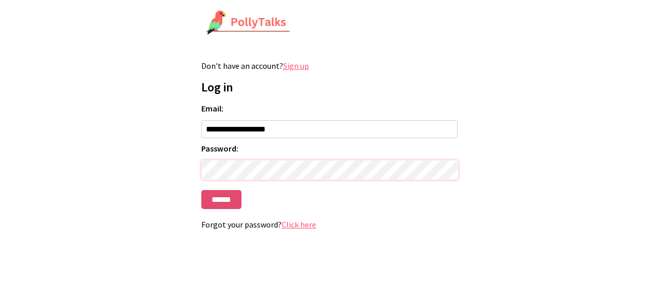 The height and width of the screenshot is (283, 659). What do you see at coordinates (329, 225) in the screenshot?
I see `p: Forgot your password?` at bounding box center [329, 225].